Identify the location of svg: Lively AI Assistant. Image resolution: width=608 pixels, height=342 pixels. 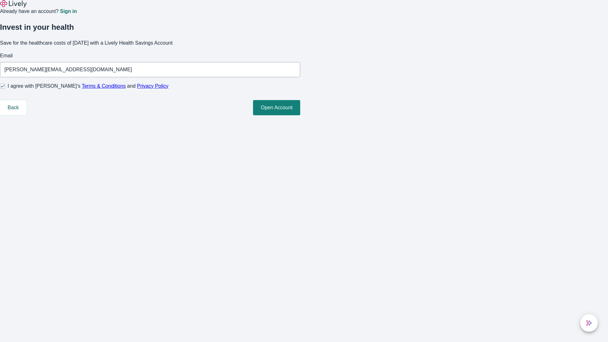
(589, 323).